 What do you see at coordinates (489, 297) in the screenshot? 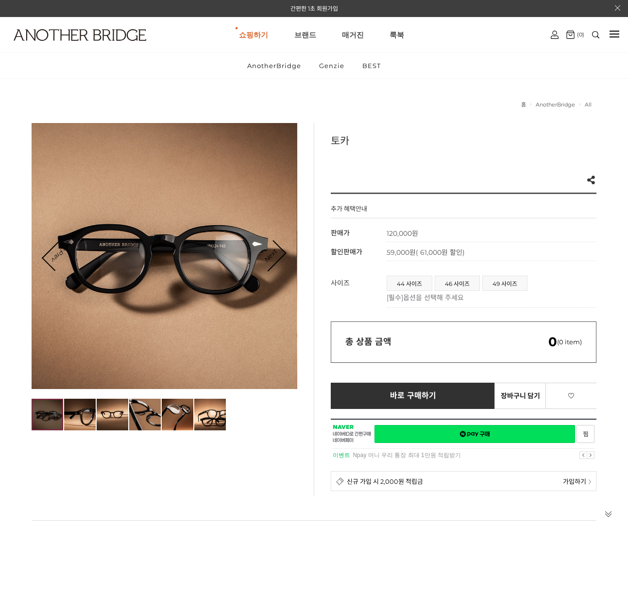
I see `p: [필수]` at bounding box center [489, 297].